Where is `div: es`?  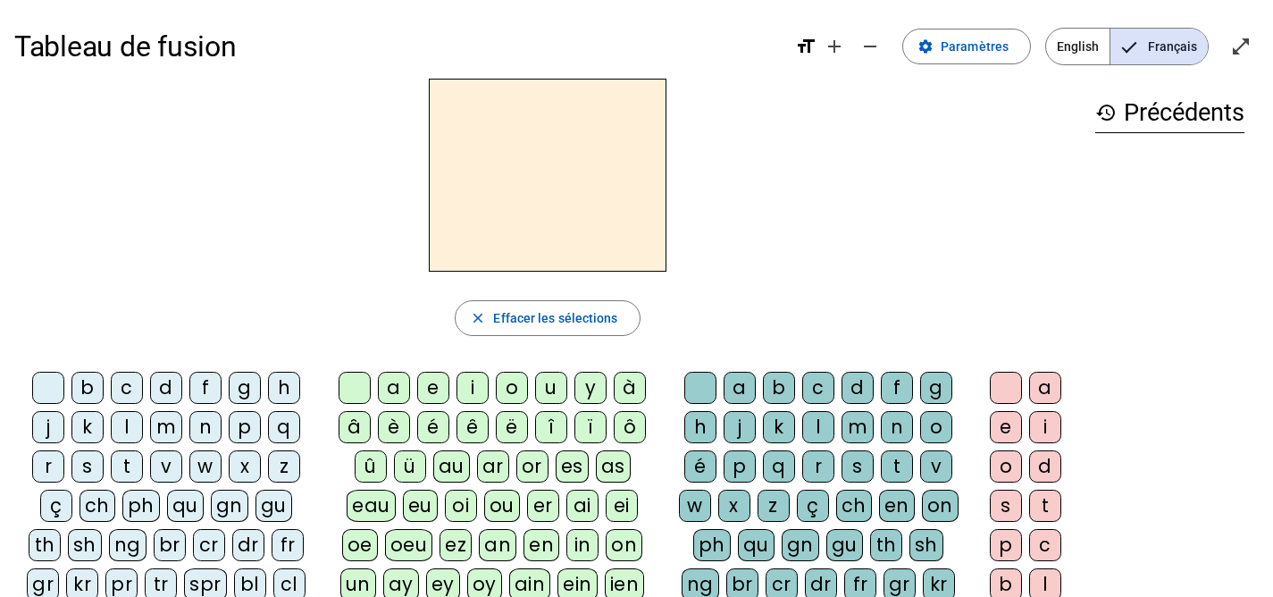
div: es is located at coordinates (572, 466).